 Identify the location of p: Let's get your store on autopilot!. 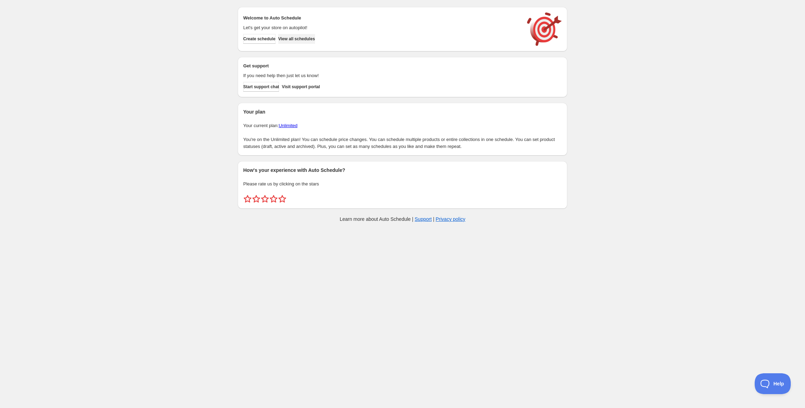
(382, 28).